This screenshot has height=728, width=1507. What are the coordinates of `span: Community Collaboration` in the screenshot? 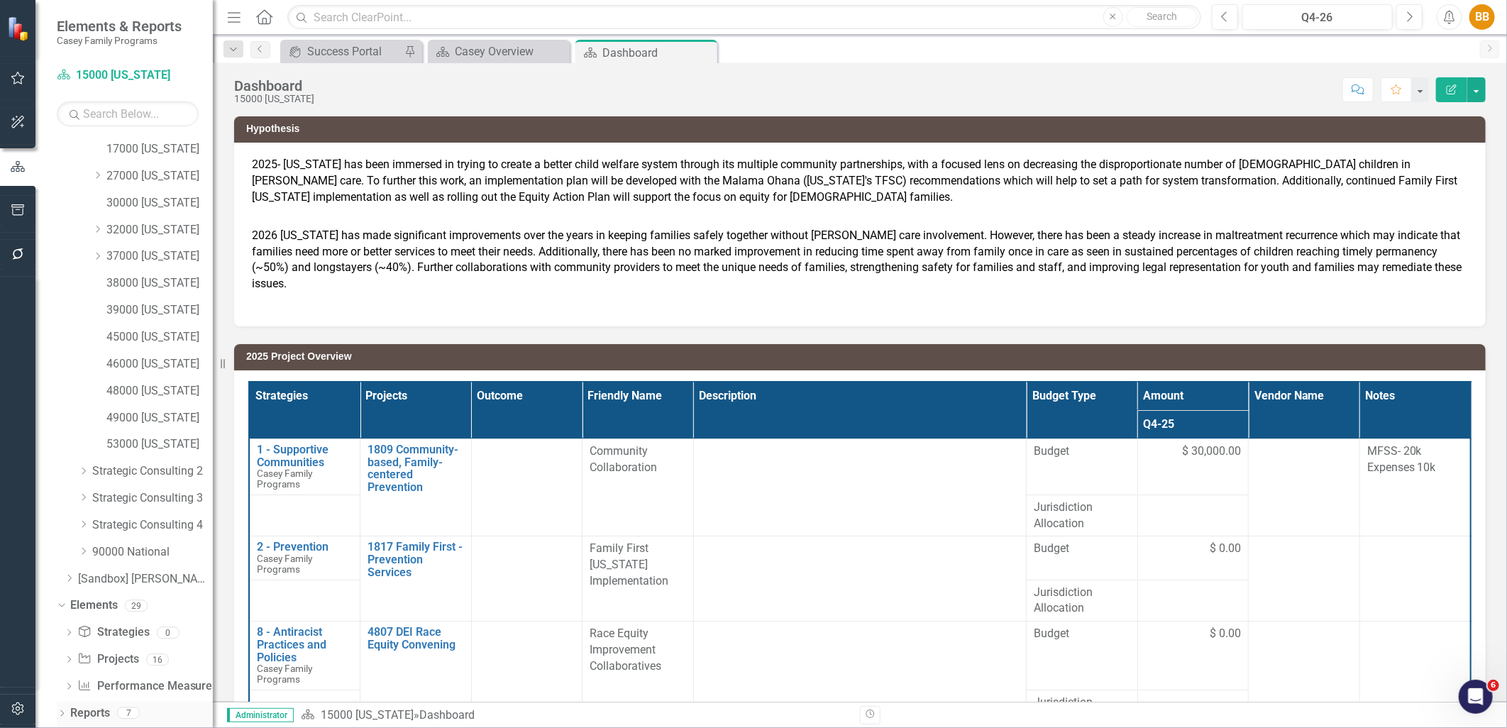 It's located at (623, 459).